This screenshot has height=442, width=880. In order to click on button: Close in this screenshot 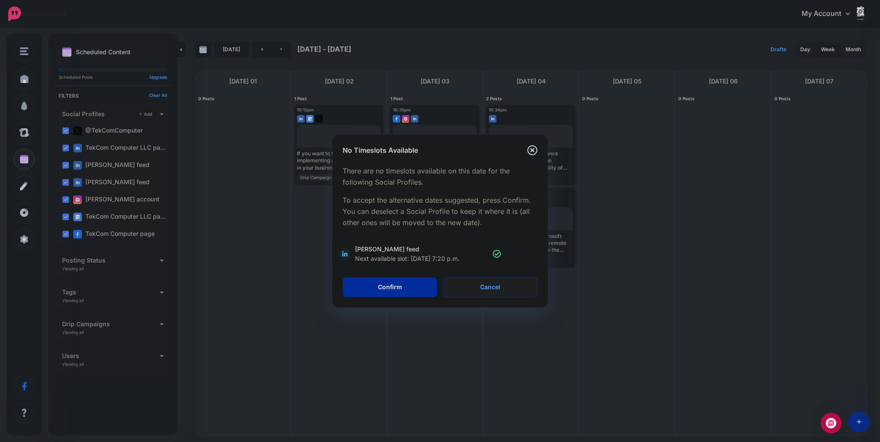, I will do `click(532, 150)`.